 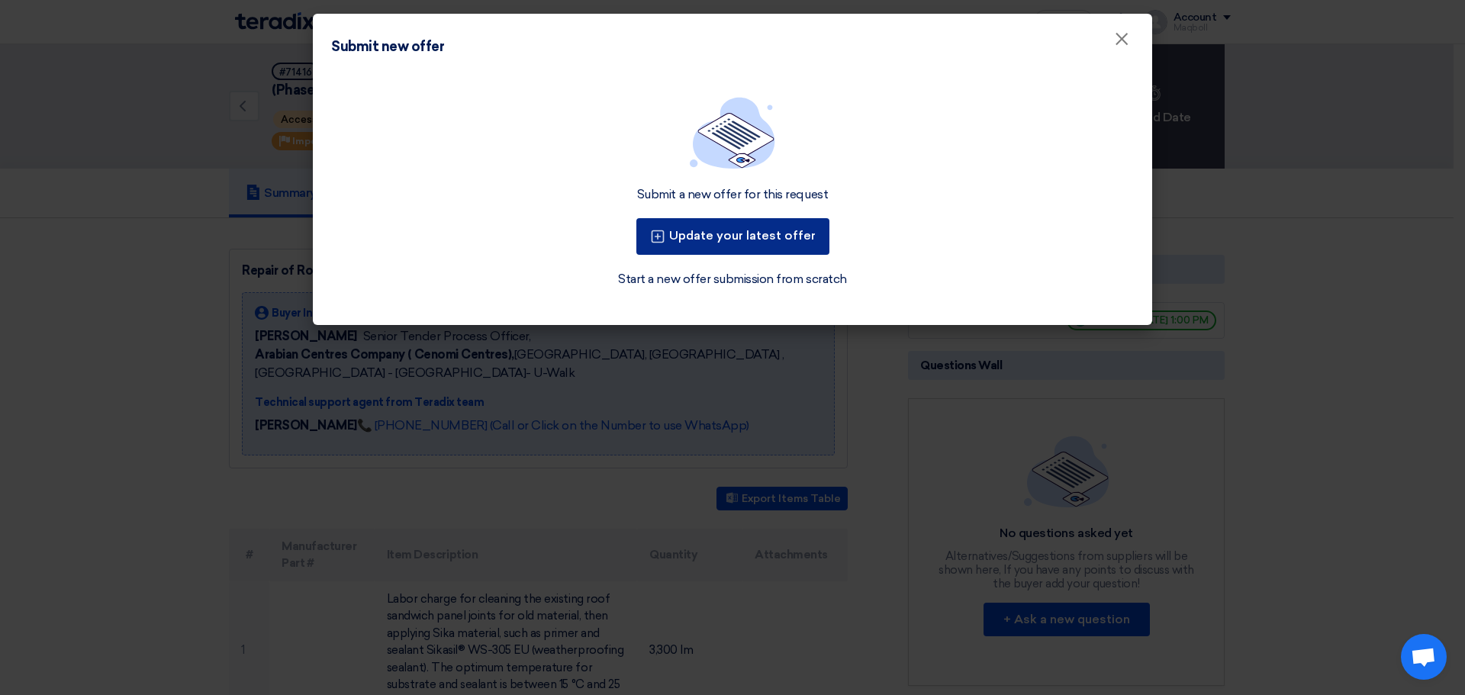 What do you see at coordinates (1122, 40) in the screenshot?
I see `button: Close` at bounding box center [1122, 40].